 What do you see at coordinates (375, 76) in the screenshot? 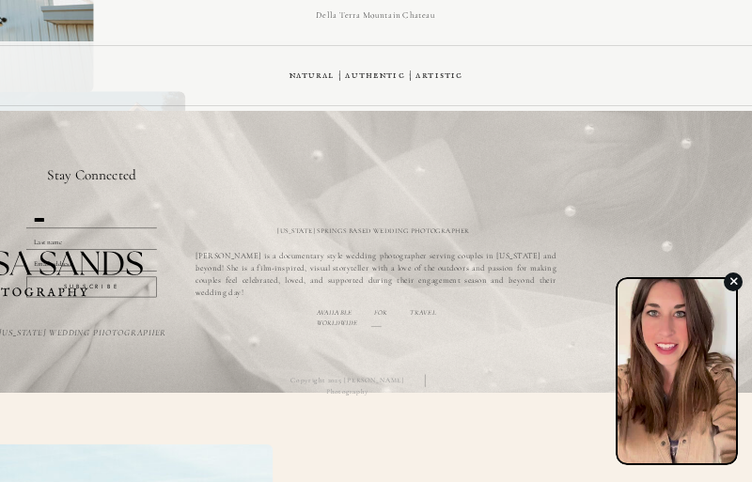
I see `p: Natural | Authentic | Artistic` at bounding box center [375, 76].